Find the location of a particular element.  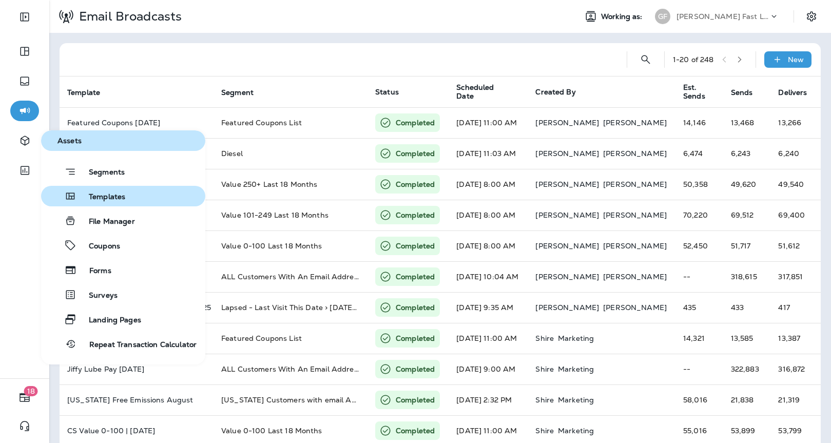

p: Featured Coupons September 2025 is located at coordinates (136, 123).